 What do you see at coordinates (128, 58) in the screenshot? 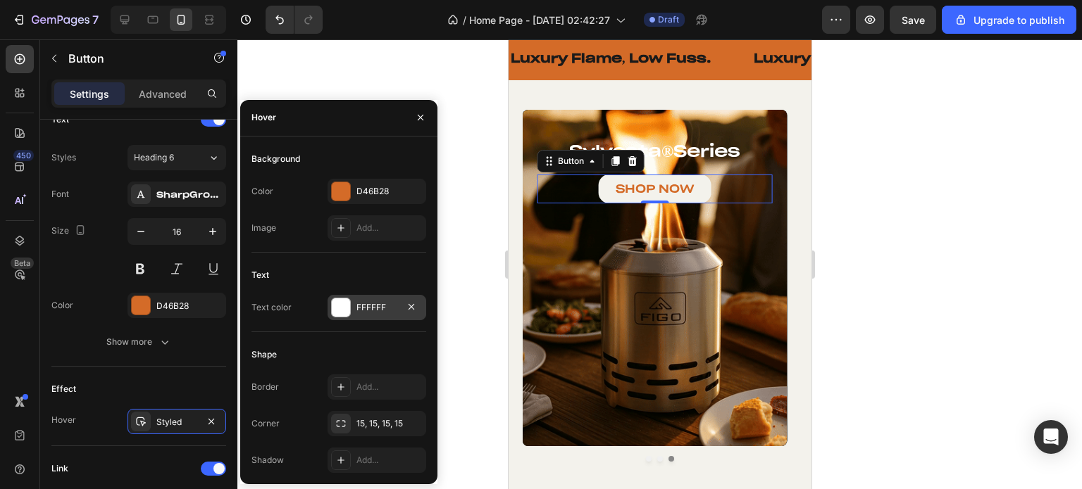
I see `p: Button` at bounding box center [128, 58].